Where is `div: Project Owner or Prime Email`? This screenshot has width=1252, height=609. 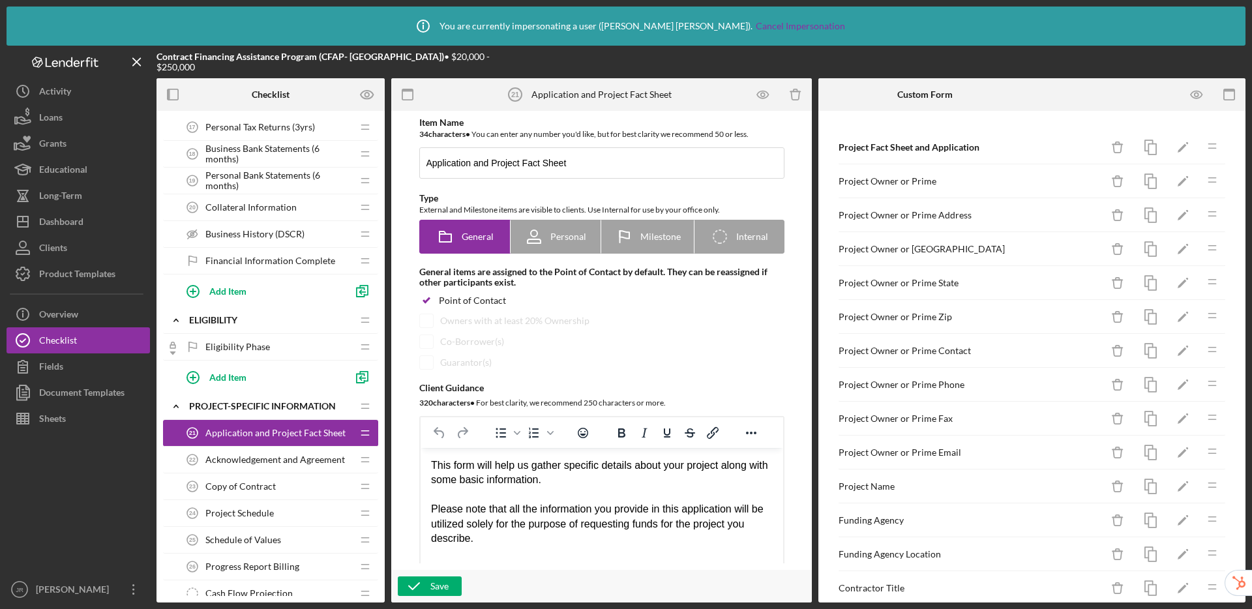
div: Project Owner or Prime Email is located at coordinates (970, 453).